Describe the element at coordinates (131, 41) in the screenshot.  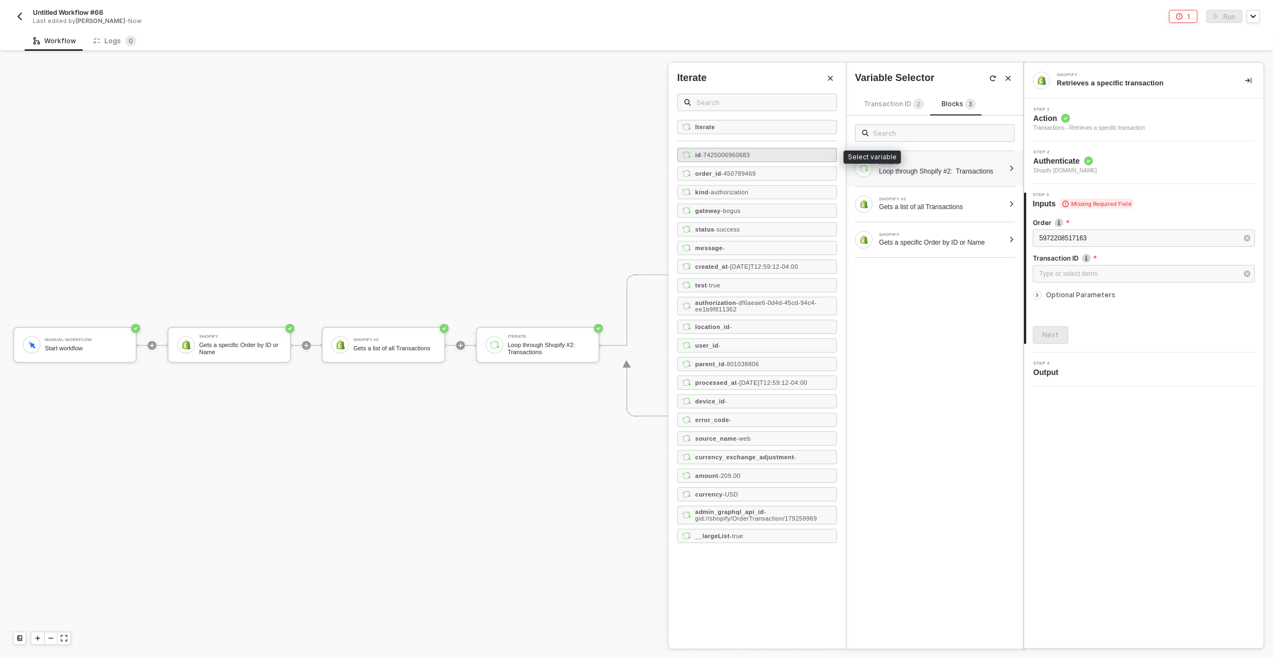
I see `sup: 0` at that location.